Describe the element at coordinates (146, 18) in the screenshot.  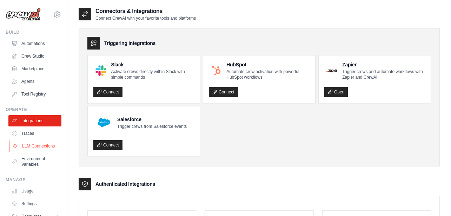
I see `p: Connect CrewAI with your favorite tools and platforms` at that location.